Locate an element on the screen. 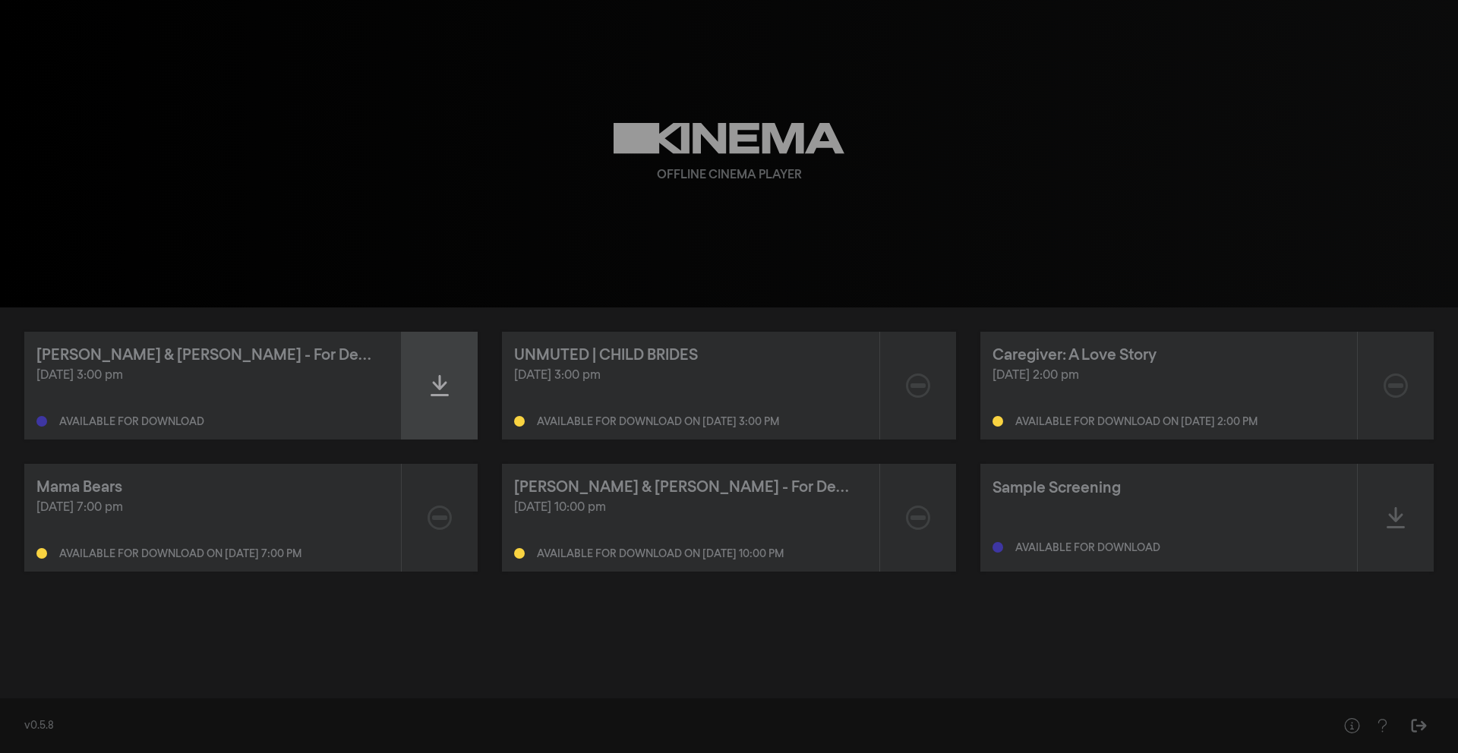 This screenshot has width=1458, height=753. button: Sign Out is located at coordinates (1418, 726).